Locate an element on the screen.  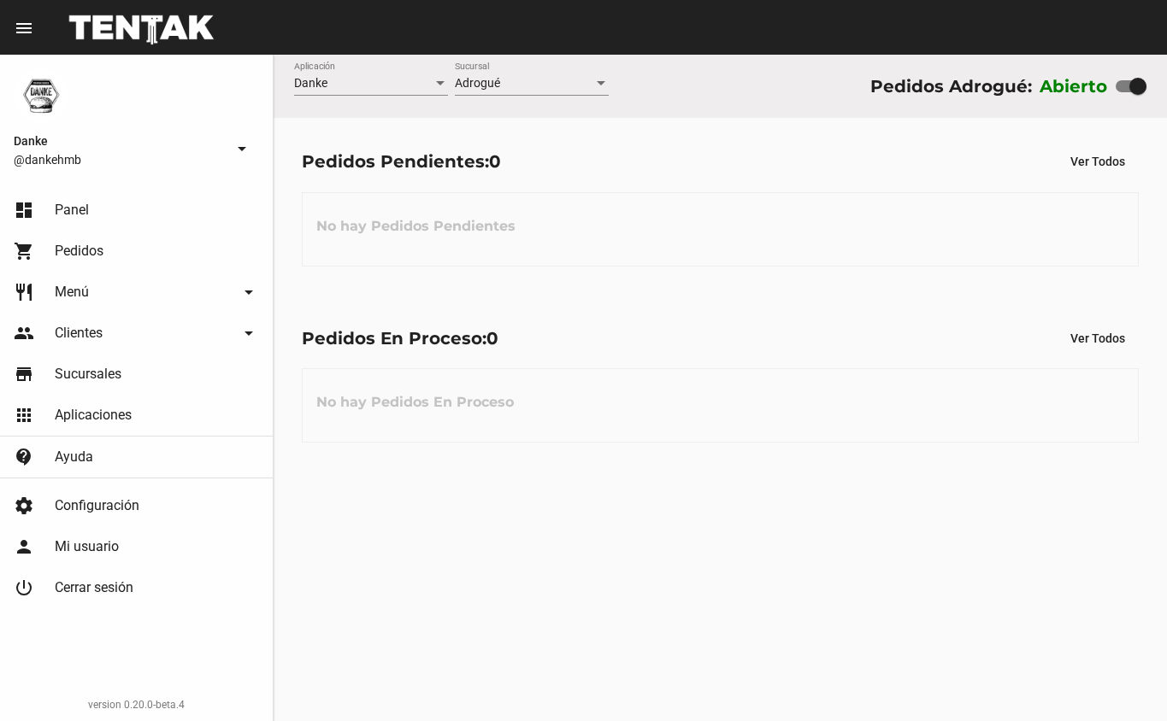
span: Configuración is located at coordinates (97, 506).